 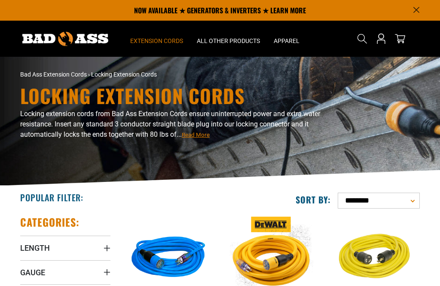 What do you see at coordinates (35, 248) in the screenshot?
I see `span: Length` at bounding box center [35, 248].